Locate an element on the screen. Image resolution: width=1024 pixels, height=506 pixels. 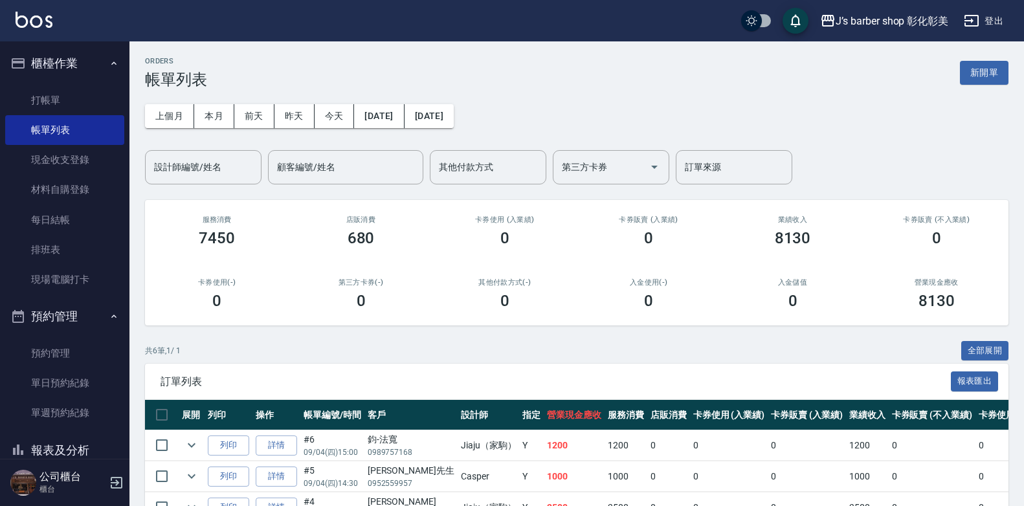
button: 登出 is located at coordinates (983, 21).